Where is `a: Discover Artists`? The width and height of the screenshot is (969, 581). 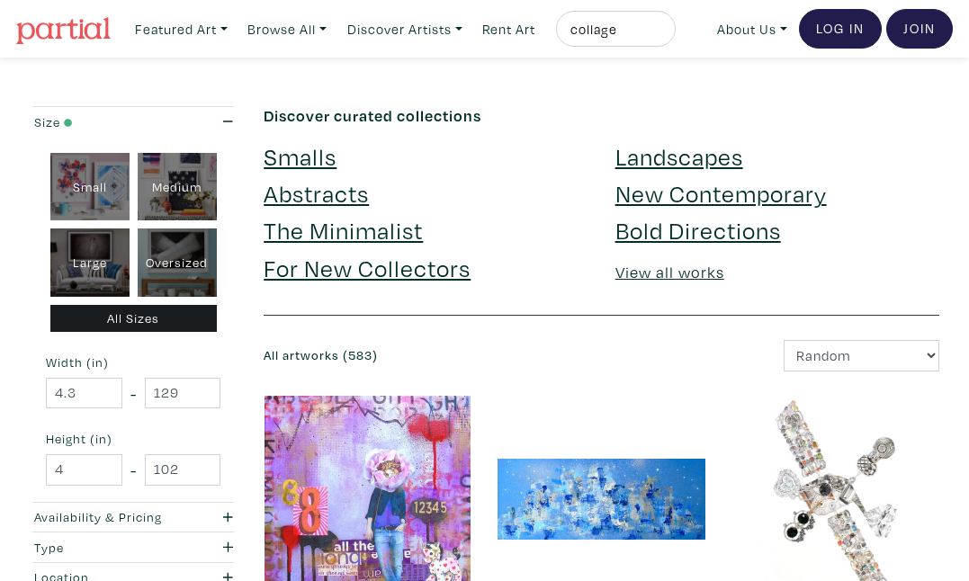 a: Discover Artists is located at coordinates (405, 29).